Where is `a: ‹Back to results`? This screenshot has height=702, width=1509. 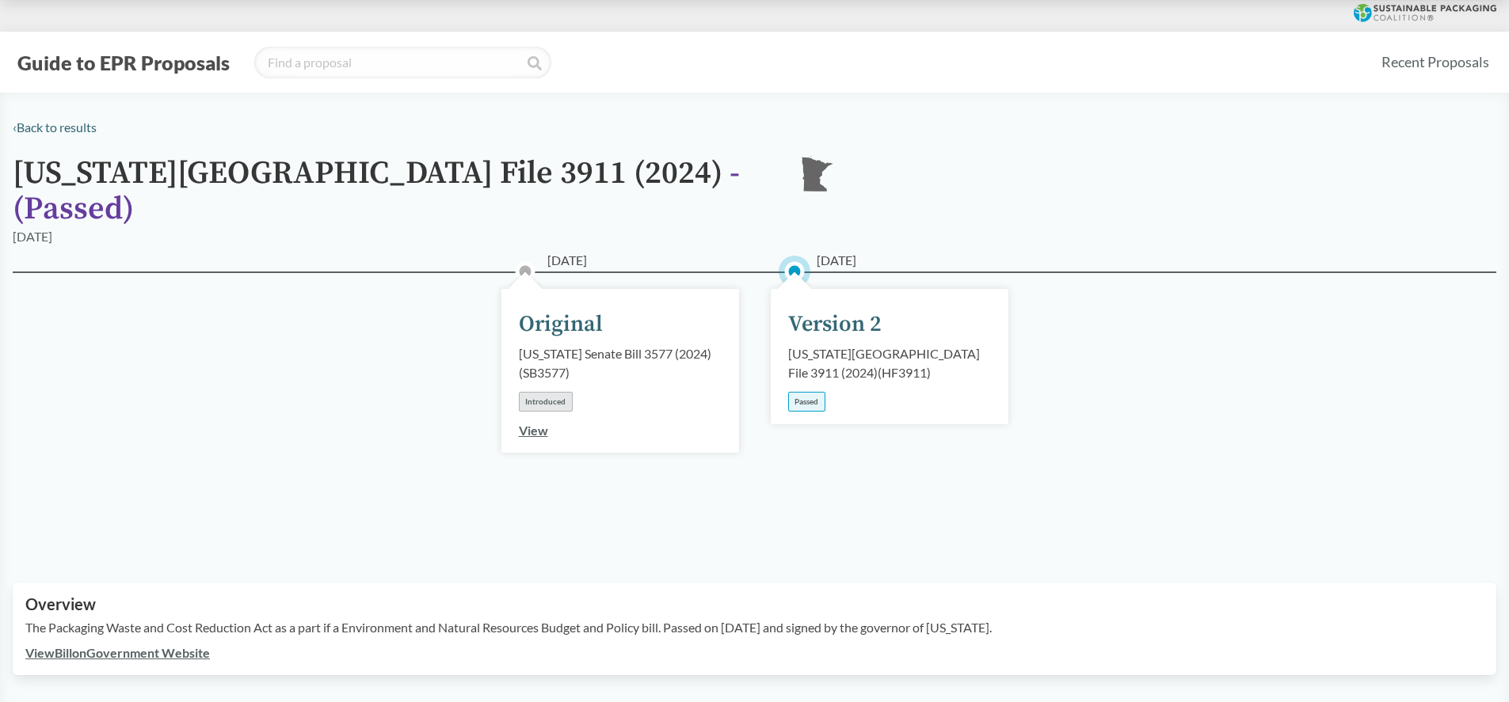
a: ‹Back to results is located at coordinates (55, 127).